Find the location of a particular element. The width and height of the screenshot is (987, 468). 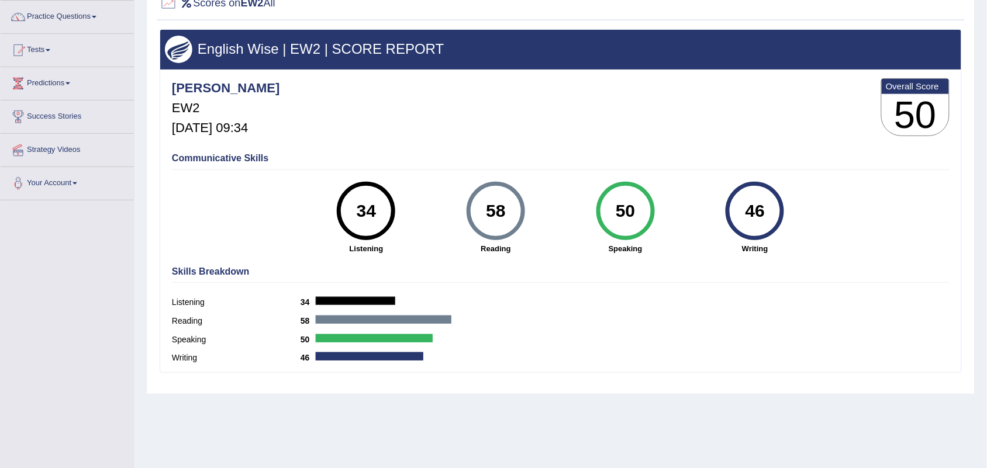

div: 50 is located at coordinates (625, 211).